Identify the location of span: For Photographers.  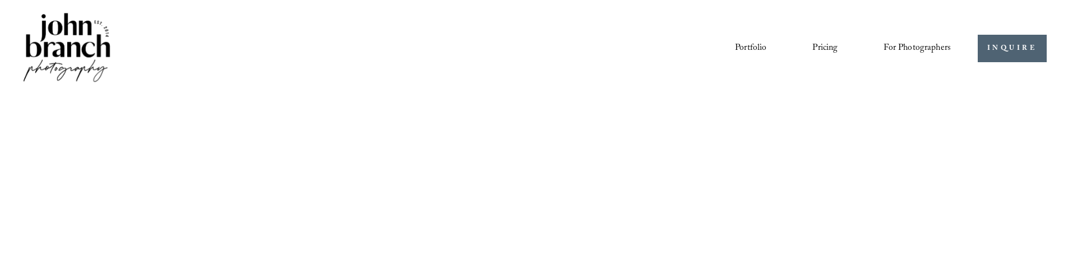
(918, 48).